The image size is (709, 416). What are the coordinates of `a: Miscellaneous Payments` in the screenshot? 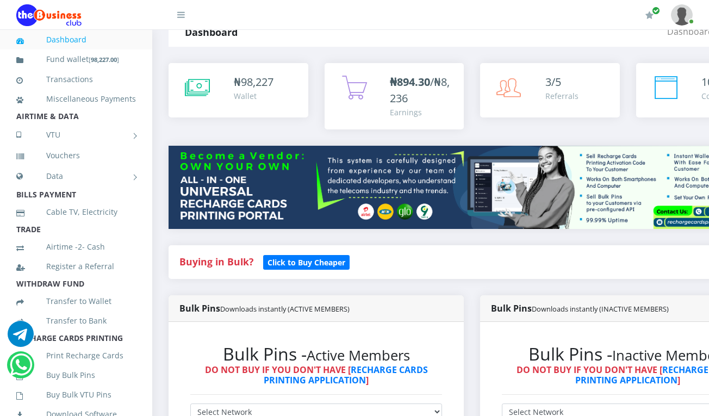 It's located at (76, 99).